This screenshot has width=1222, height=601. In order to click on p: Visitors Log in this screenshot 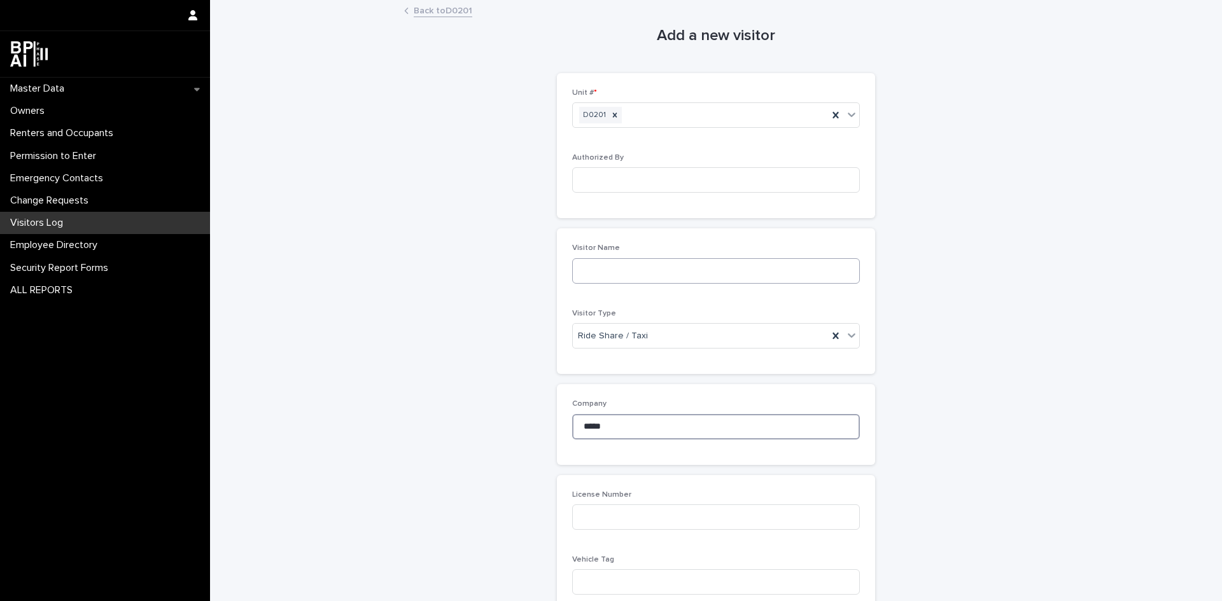, I will do `click(39, 223)`.